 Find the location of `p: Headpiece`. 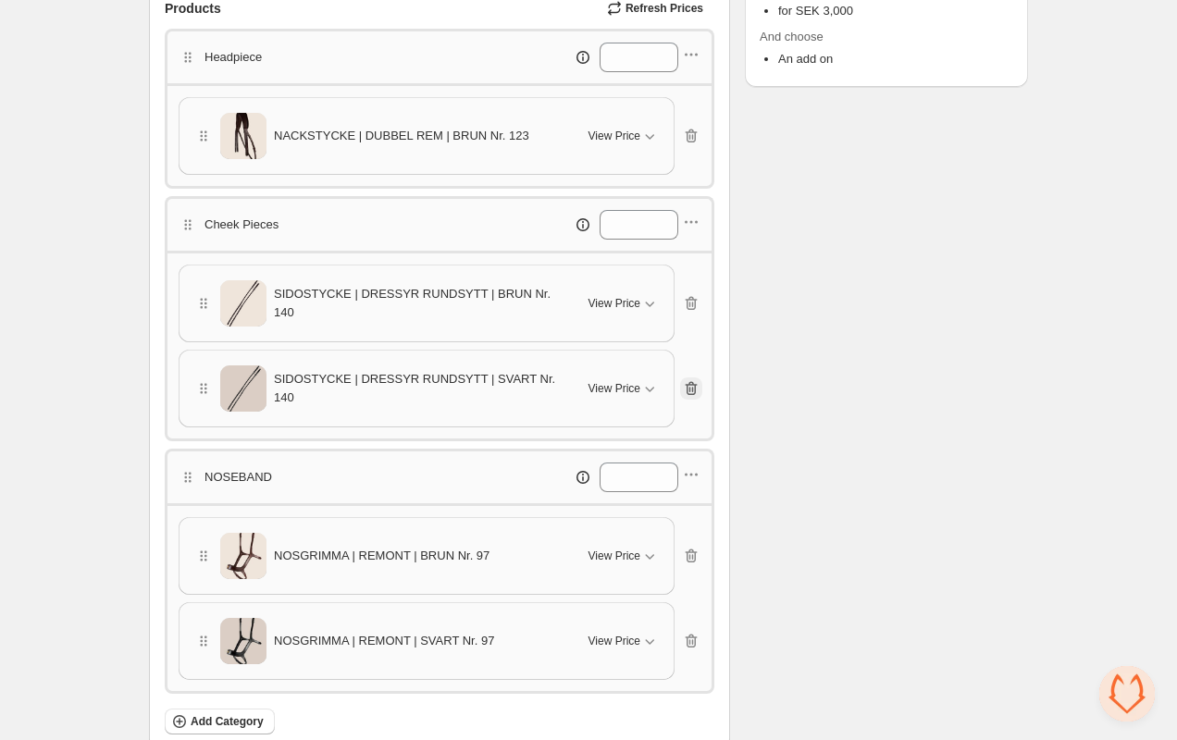

p: Headpiece is located at coordinates (233, 57).